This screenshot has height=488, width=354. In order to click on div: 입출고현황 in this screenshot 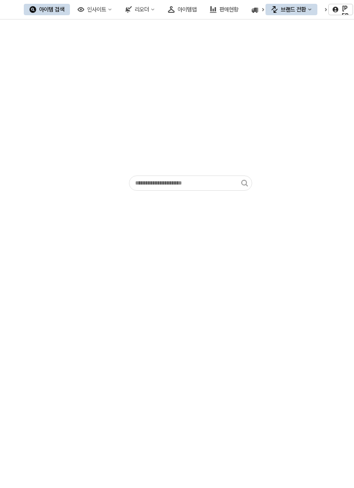, I will do `click(271, 10)`.